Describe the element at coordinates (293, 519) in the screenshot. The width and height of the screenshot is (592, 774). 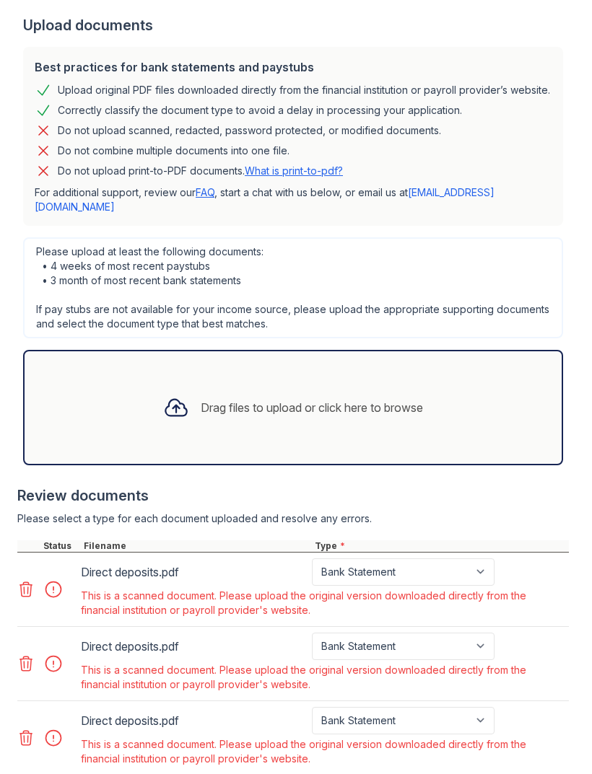
I see `div: Please select a type for each document uploaded and resolve any errors.` at that location.